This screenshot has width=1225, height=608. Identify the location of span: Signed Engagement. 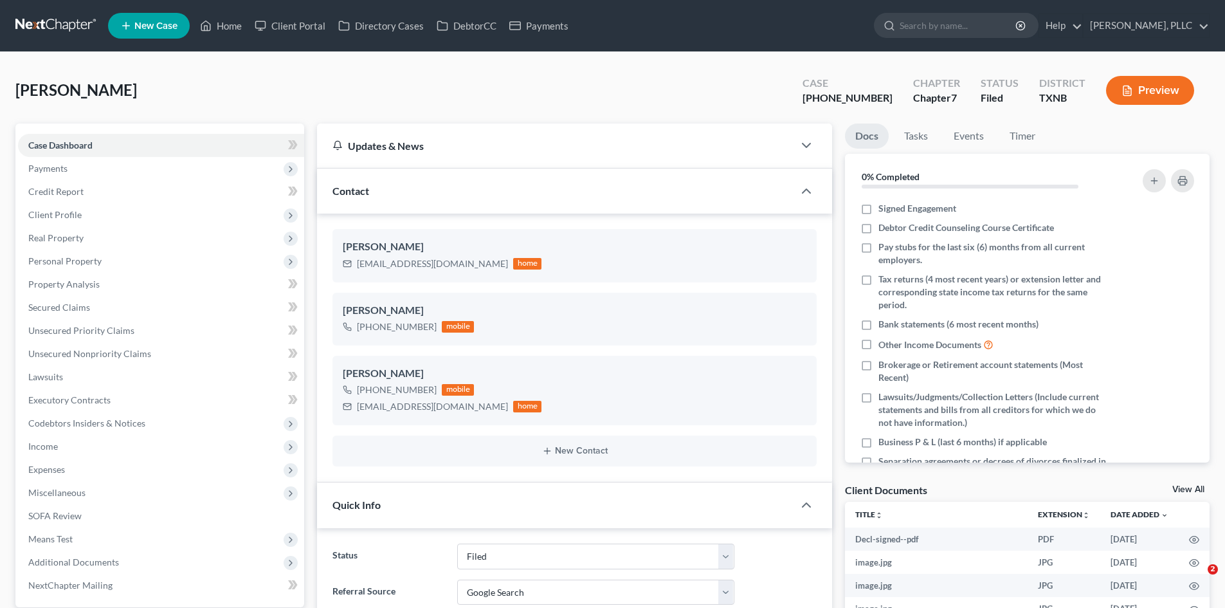
(917, 208).